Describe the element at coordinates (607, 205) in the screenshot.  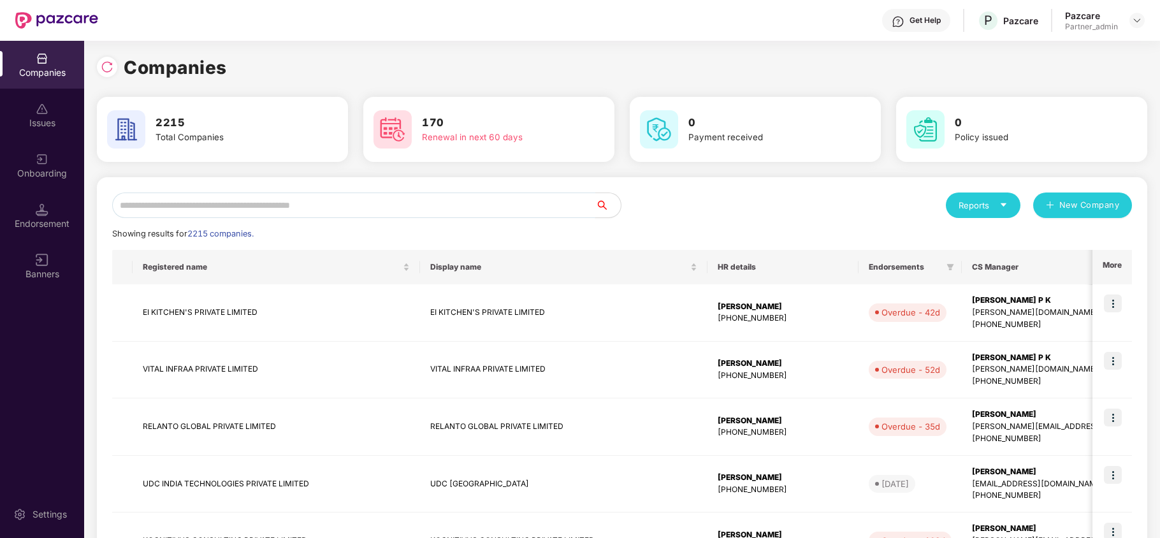
I see `span: search` at that location.